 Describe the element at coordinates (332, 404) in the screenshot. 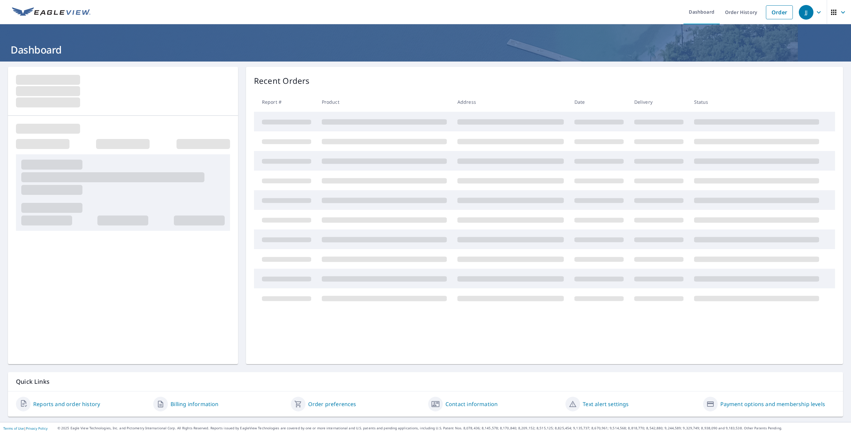

I see `a: Order preferences` at that location.